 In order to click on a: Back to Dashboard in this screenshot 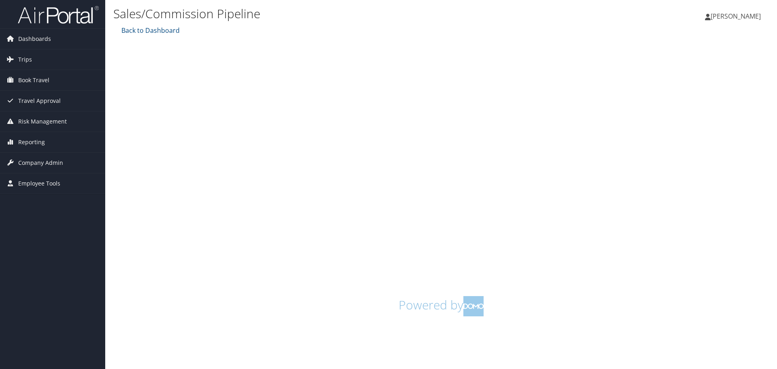, I will do `click(149, 30)`.